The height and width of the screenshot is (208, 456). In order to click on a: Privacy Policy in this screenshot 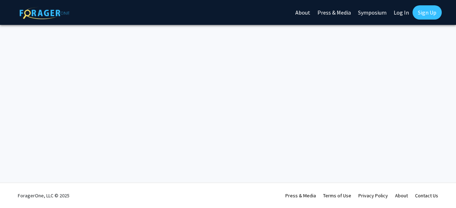, I will do `click(373, 196)`.